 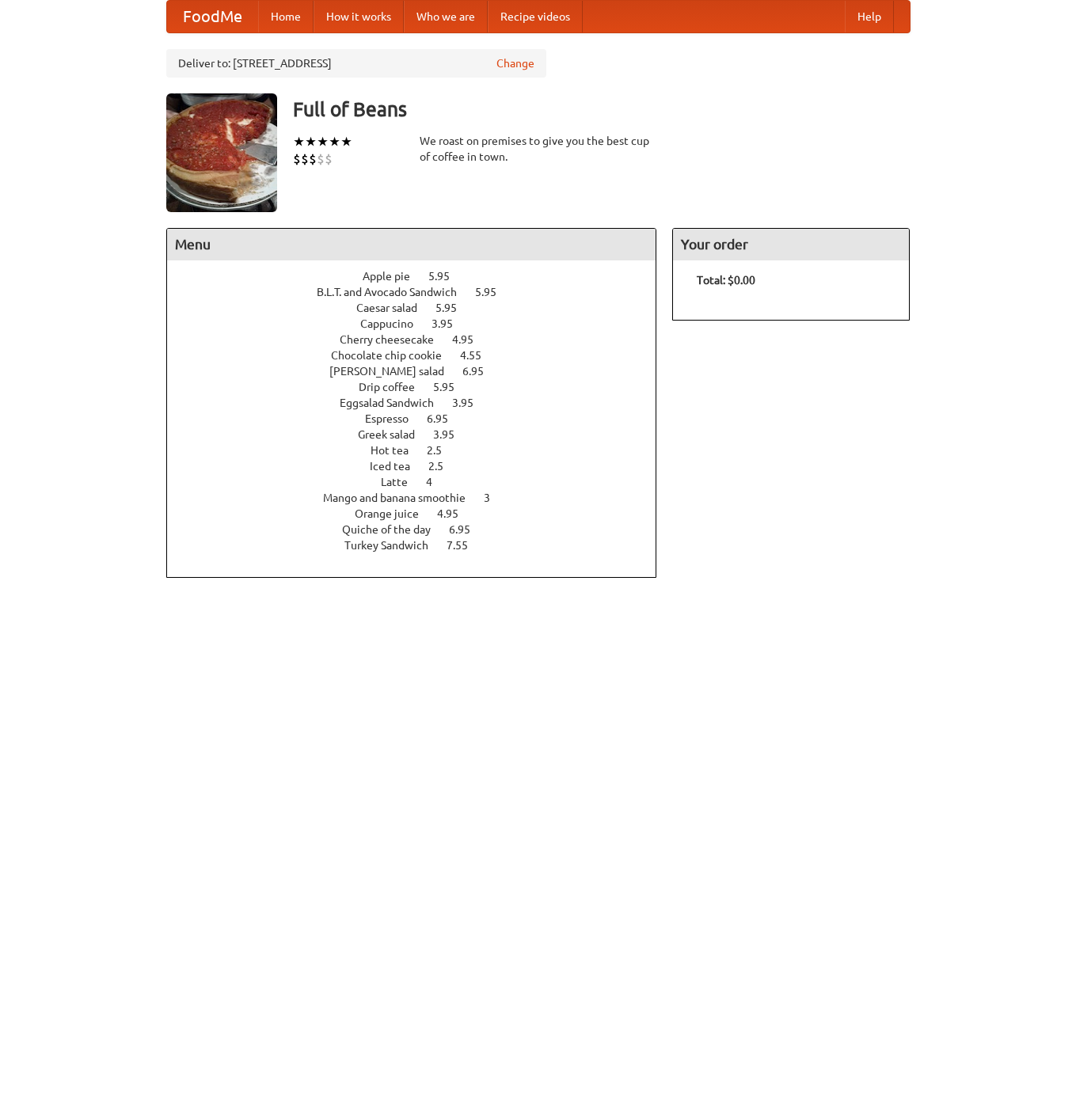 I want to click on h3: Full of Beans, so click(x=602, y=109).